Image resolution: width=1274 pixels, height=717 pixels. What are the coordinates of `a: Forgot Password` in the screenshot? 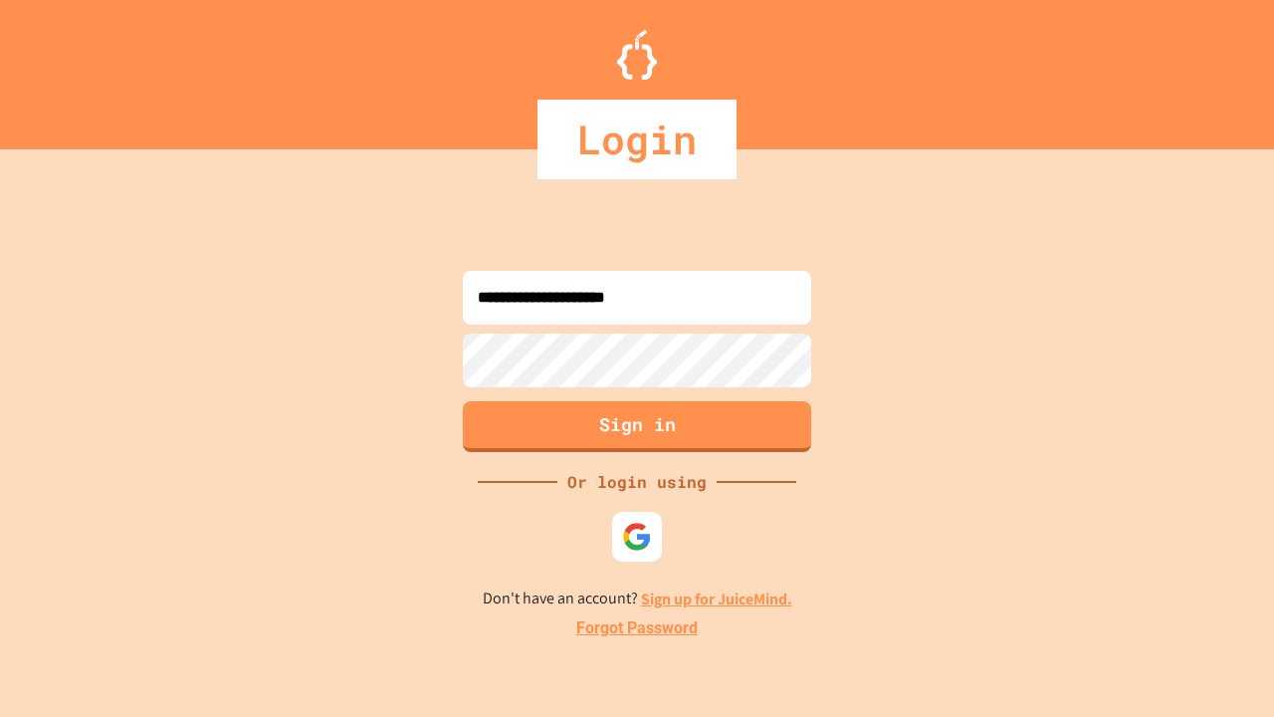 It's located at (637, 628).